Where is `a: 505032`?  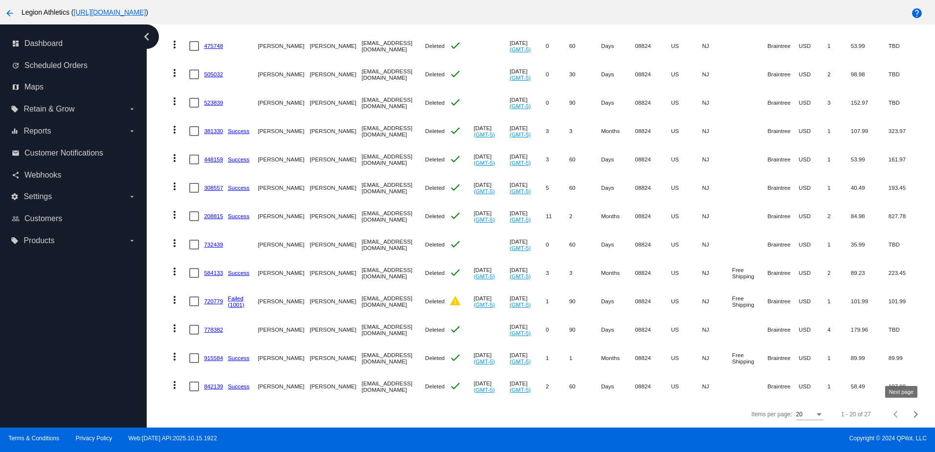 a: 505032 is located at coordinates (213, 74).